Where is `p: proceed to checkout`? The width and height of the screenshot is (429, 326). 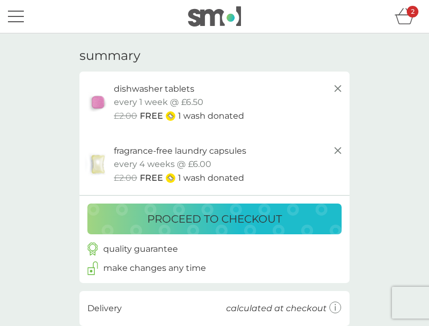 p: proceed to checkout is located at coordinates (215, 219).